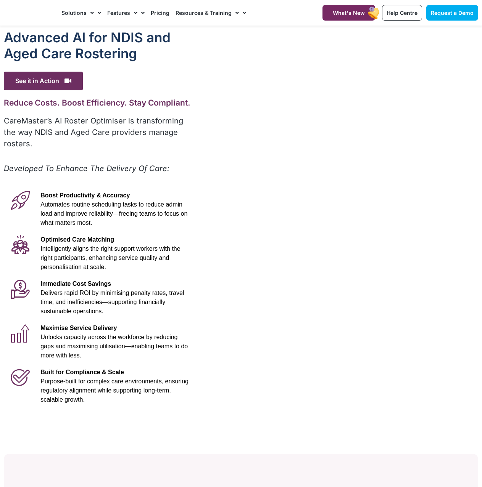 Image resolution: width=482 pixels, height=487 pixels. What do you see at coordinates (99, 45) in the screenshot?
I see `h1: Advanced Al for NDIS and Aged Care Rostering` at bounding box center [99, 45].